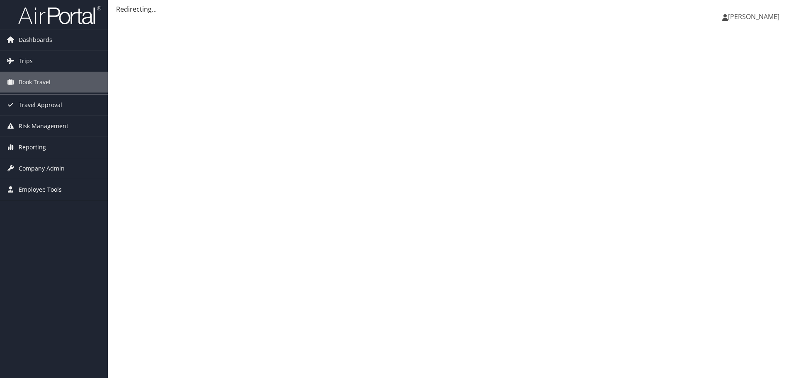  What do you see at coordinates (34, 82) in the screenshot?
I see `span: Book Travel` at bounding box center [34, 82].